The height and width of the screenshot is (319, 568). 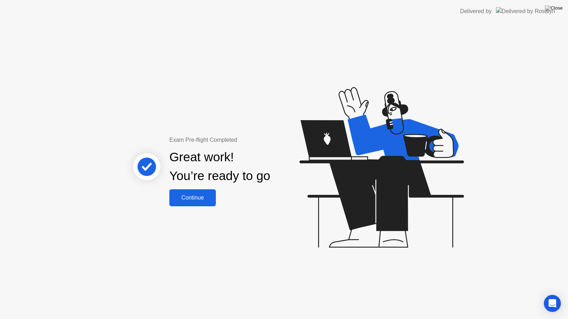 What do you see at coordinates (525, 11) in the screenshot?
I see `img: Delivered by Rosalyn` at bounding box center [525, 11].